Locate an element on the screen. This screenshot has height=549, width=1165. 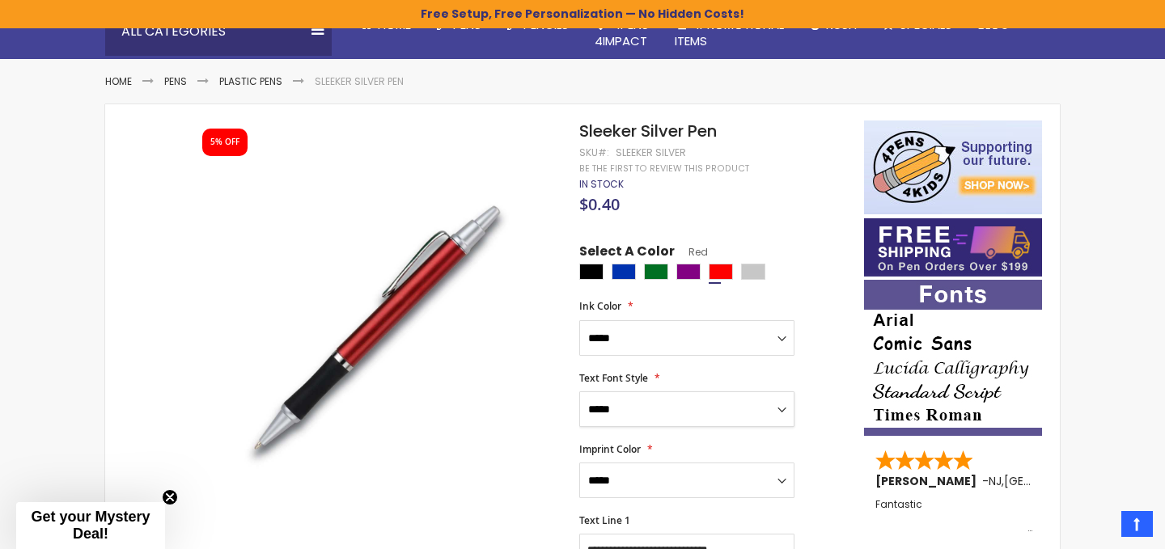
span: Text Line 1 is located at coordinates (604, 520).